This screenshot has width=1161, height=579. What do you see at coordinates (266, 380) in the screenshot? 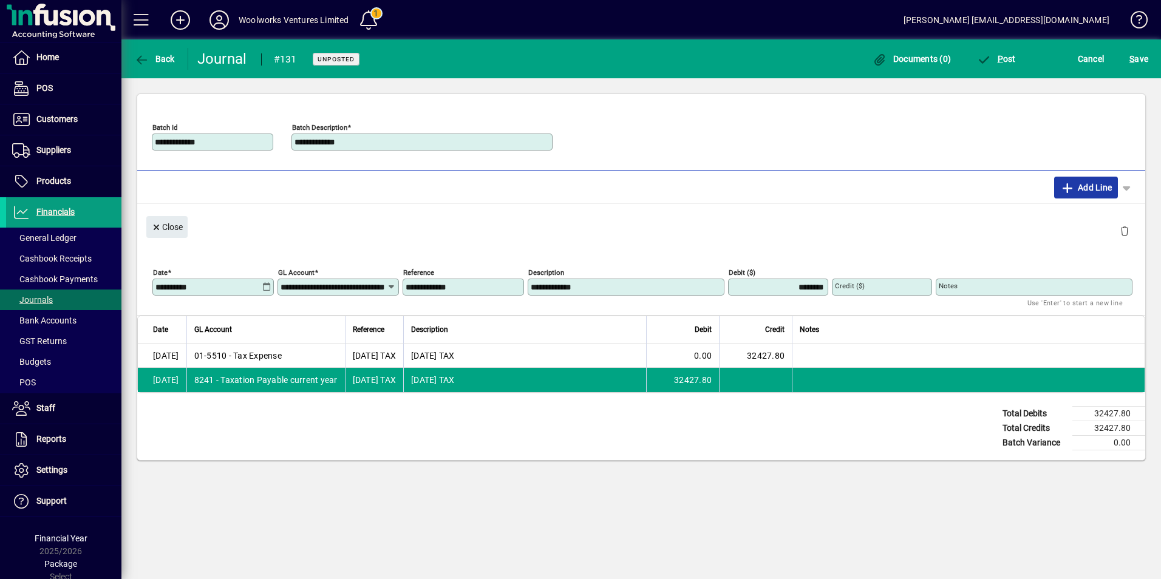
I see `span: 8241 - Taxation Payable current year` at bounding box center [266, 380].